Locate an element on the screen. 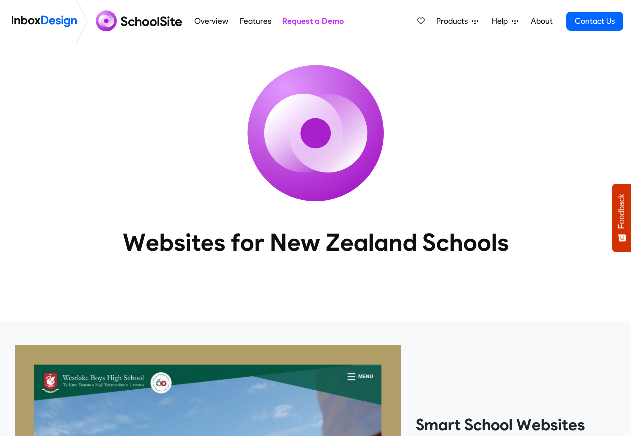  a: Contact Us is located at coordinates (595, 21).